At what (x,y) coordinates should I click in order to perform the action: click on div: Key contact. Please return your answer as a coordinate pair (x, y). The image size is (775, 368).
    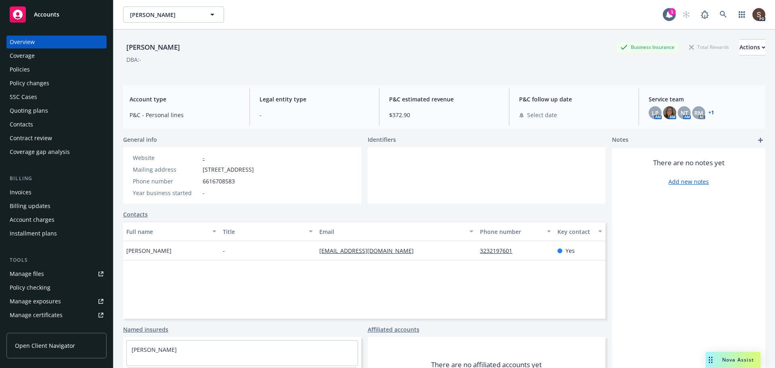
    Looking at the image, I should click on (575, 231).